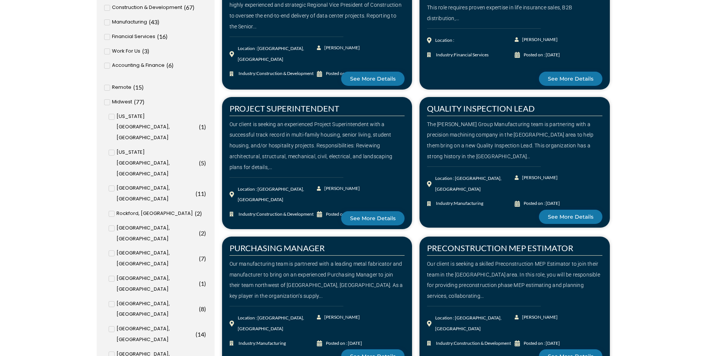  What do you see at coordinates (202, 163) in the screenshot?
I see `span: 5` at bounding box center [202, 163].